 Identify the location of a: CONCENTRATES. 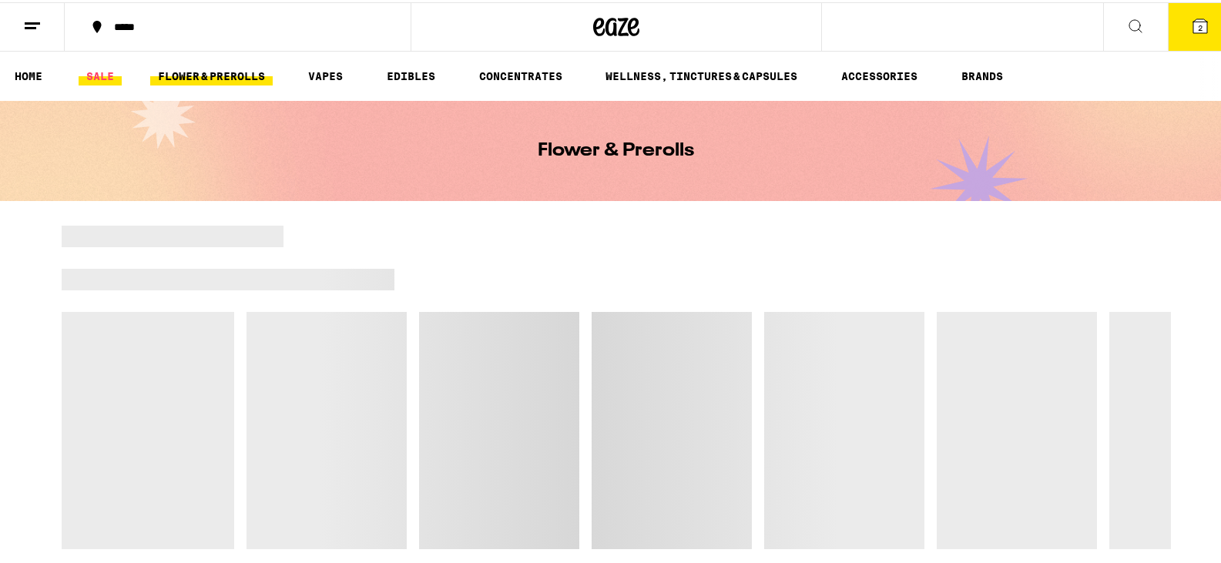
(521, 74).